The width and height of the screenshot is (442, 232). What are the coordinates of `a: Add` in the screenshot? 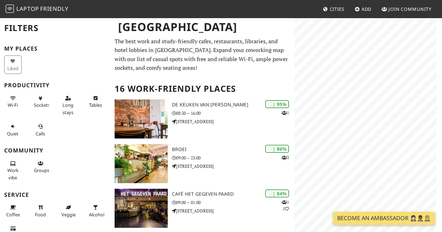 It's located at (363, 9).